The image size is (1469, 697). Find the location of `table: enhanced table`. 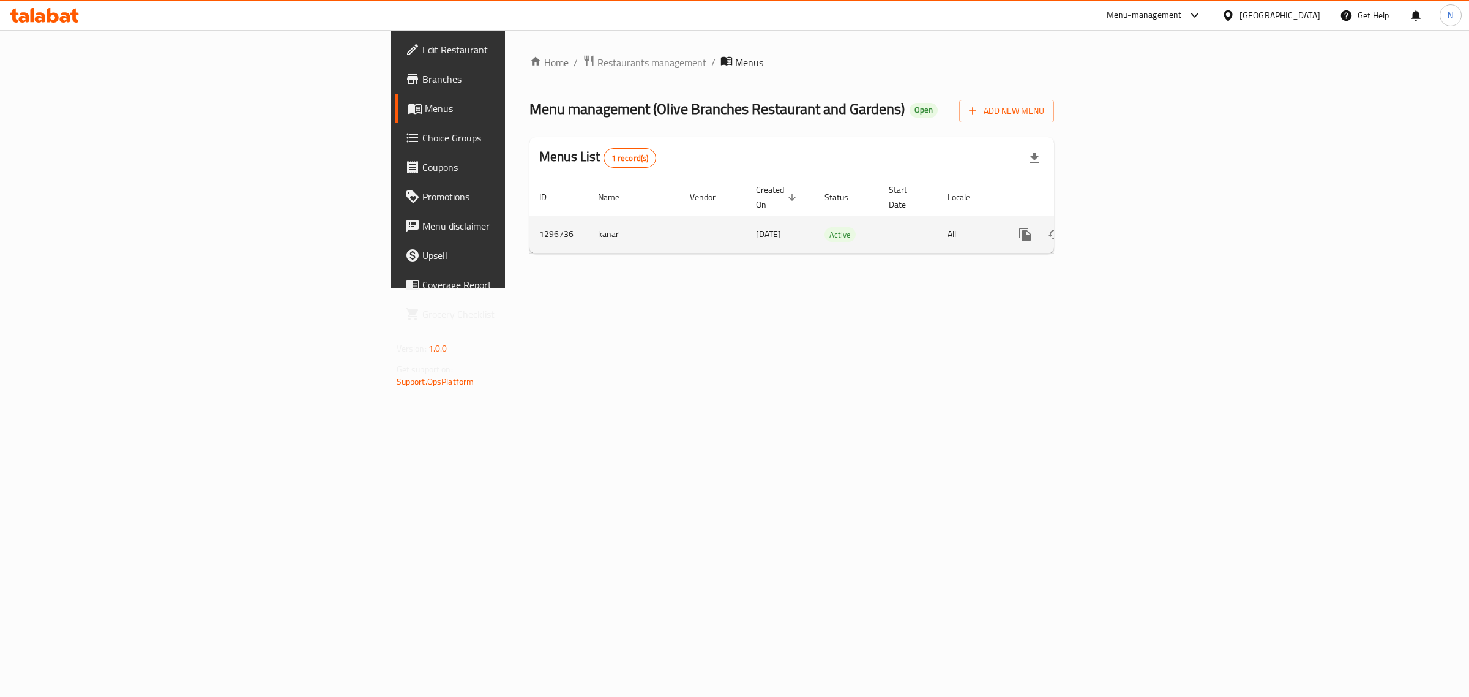

table: enhanced table is located at coordinates (834, 216).